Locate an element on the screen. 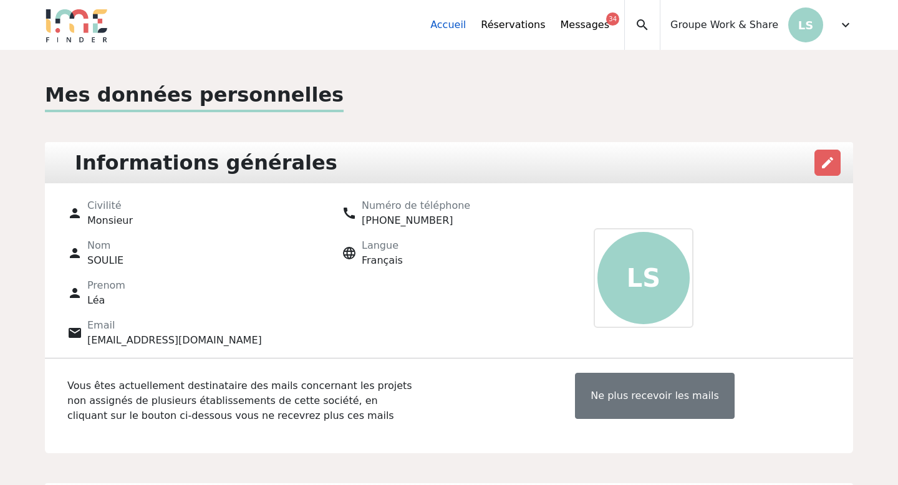  span: Léa is located at coordinates (96, 300).